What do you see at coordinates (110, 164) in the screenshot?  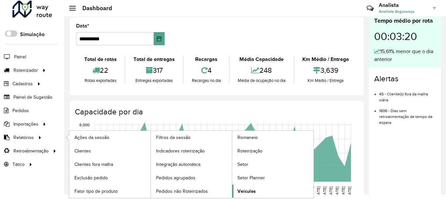 I see `a: Clientes fora malha` at bounding box center [110, 164].